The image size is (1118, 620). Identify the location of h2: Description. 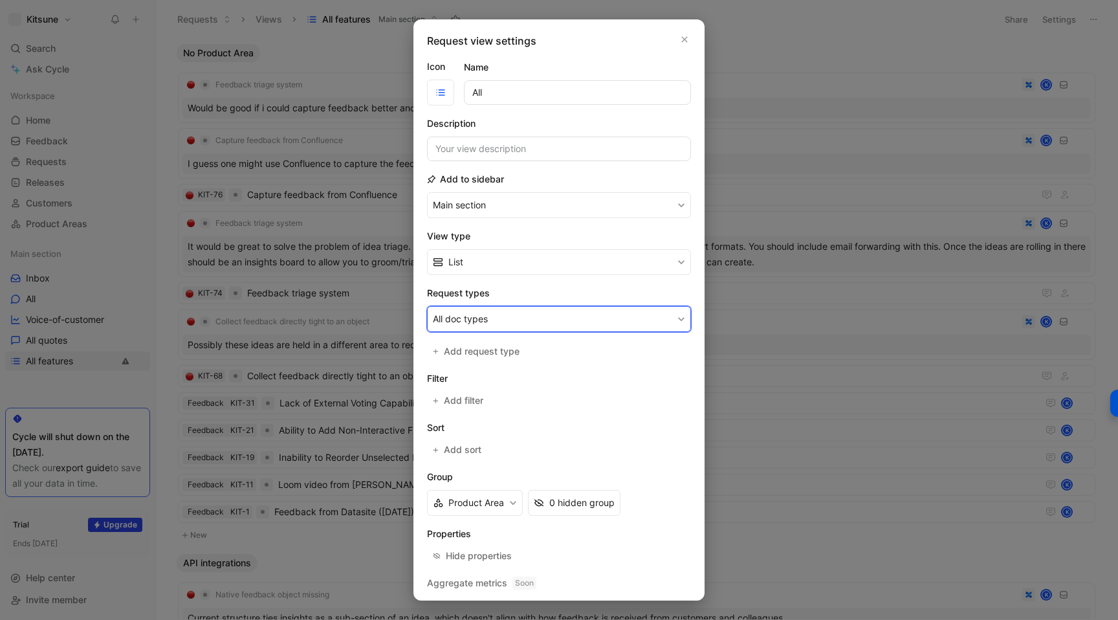
(451, 124).